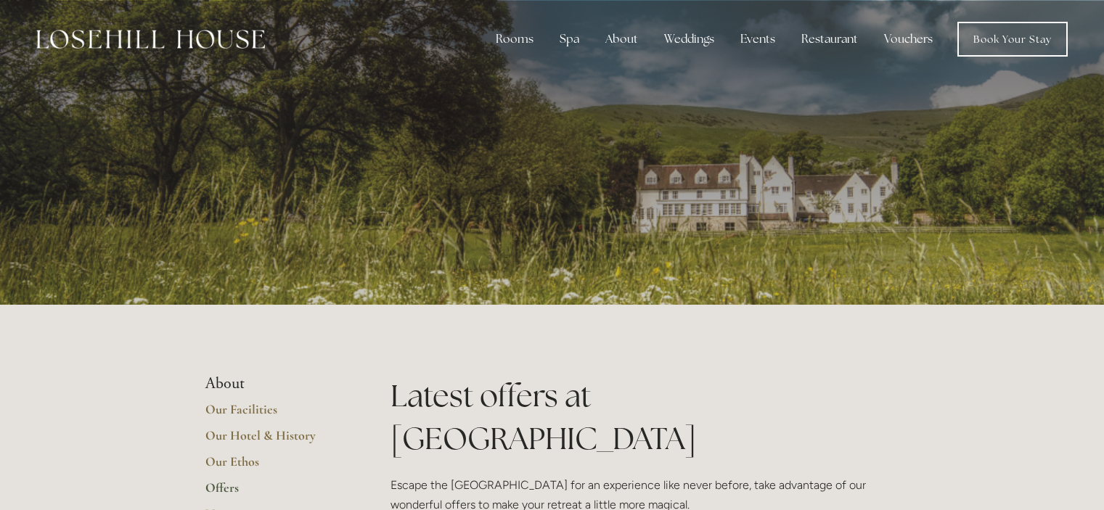  Describe the element at coordinates (274, 384) in the screenshot. I see `li: About` at that location.